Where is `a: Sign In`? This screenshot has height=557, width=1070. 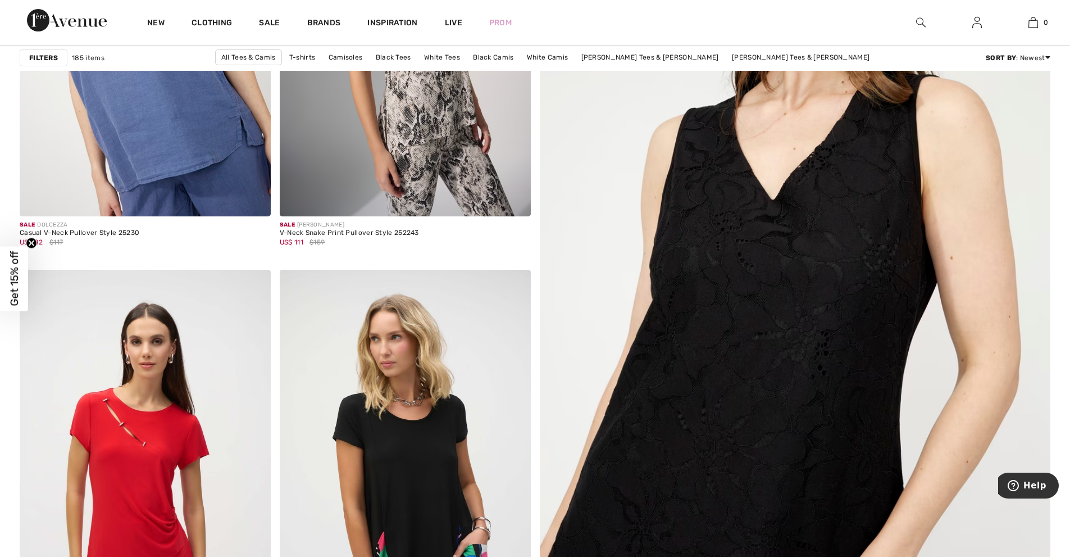 a: Sign In is located at coordinates (977, 22).